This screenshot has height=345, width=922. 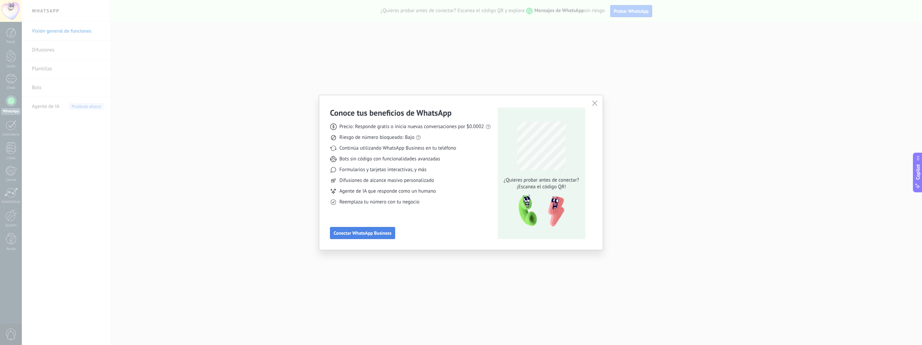 What do you see at coordinates (379, 202) in the screenshot?
I see `span: Reemplaza tu número con tu negocio` at bounding box center [379, 202].